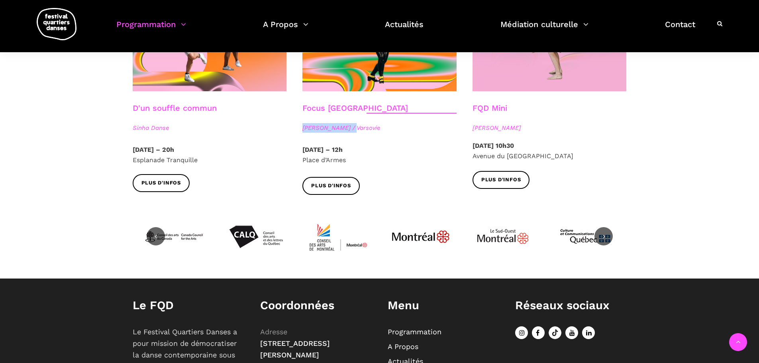  I want to click on a: D'un souffle commun, so click(175, 108).